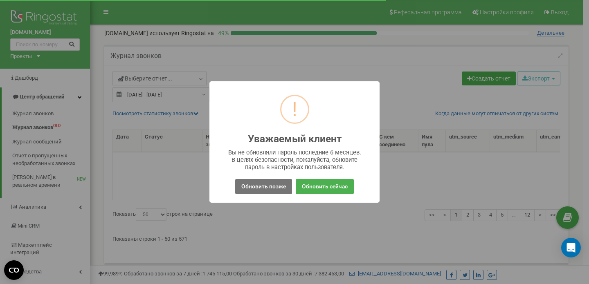  What do you see at coordinates (294, 160) in the screenshot?
I see `div: Вы не обновляли пароль последние 6 месяцев. В целях безопасности, пожалуйста, обновите пароль в н...` at bounding box center [294, 160].